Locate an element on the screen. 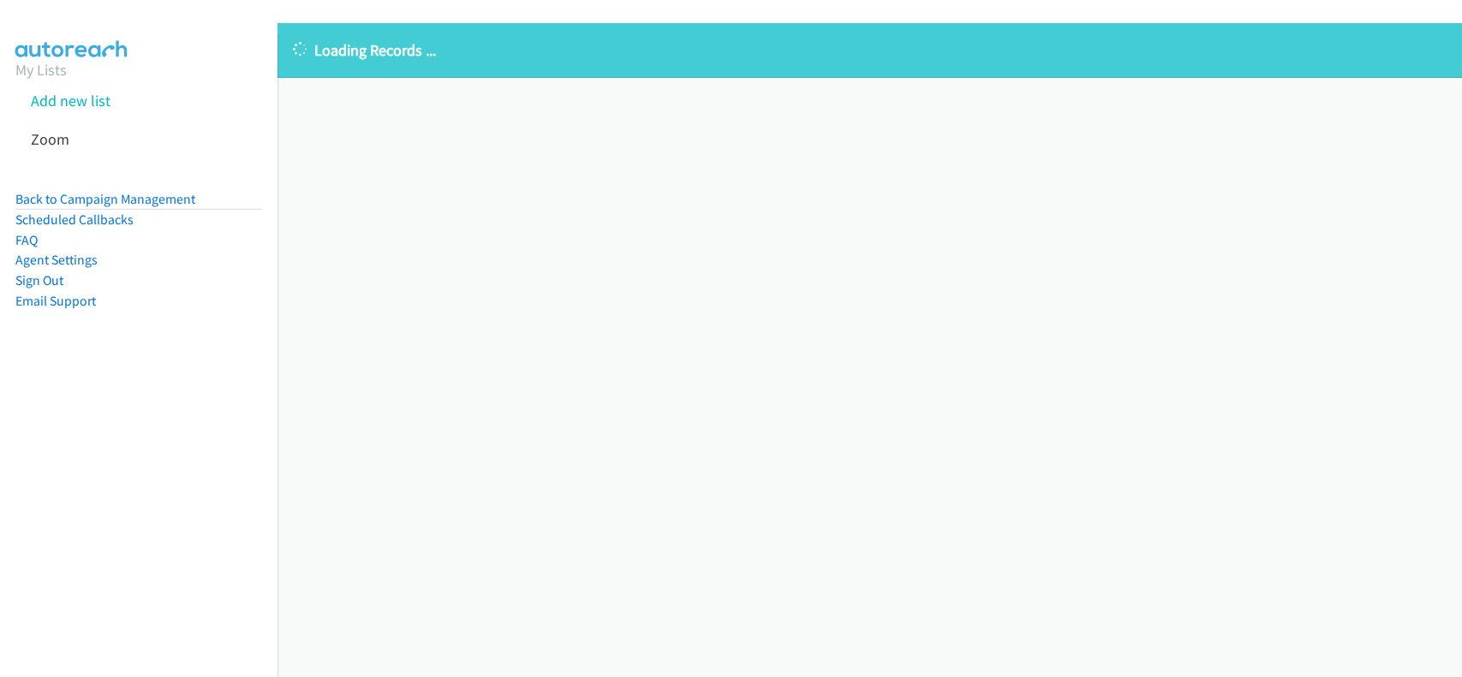 This screenshot has height=677, width=1462. a: My Lists is located at coordinates (41, 69).